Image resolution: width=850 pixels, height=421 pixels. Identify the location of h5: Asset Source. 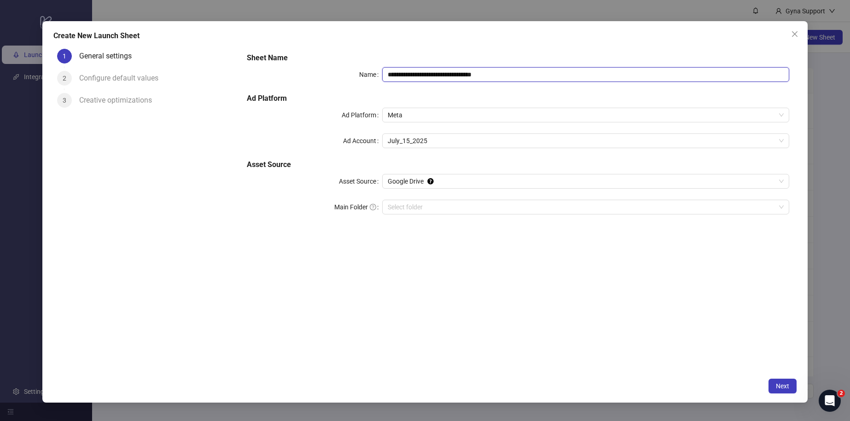
(518, 165).